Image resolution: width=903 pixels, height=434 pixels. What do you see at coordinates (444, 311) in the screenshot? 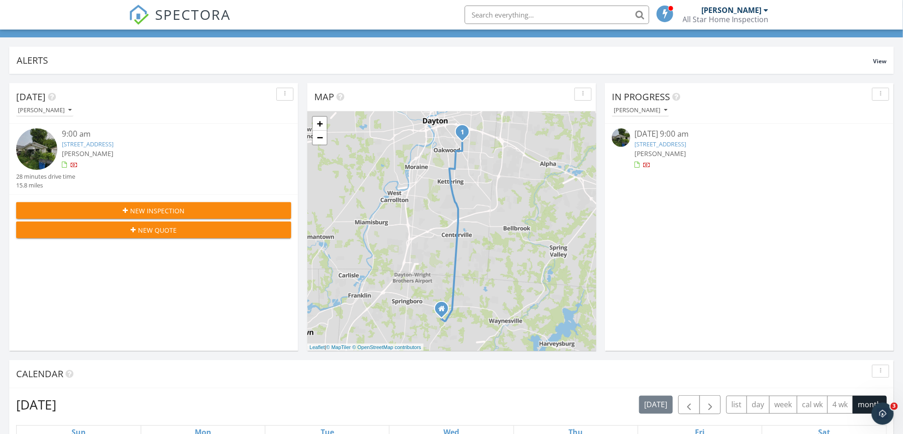
I see `div: 717 E Lower Springboro Rd , Springboro OH 45066` at bounding box center [444, 311].